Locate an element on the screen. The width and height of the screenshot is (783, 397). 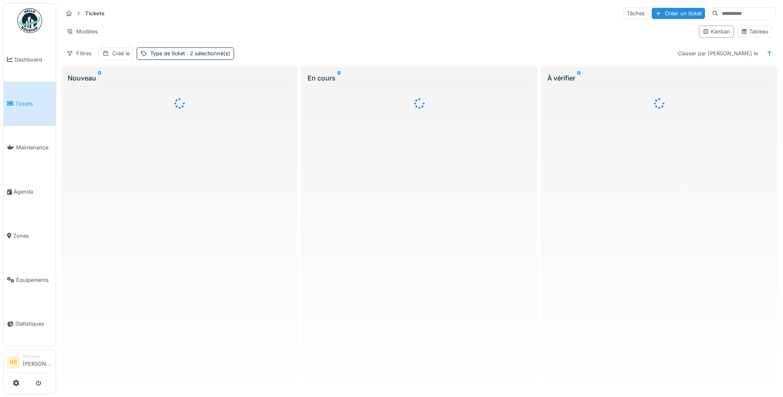
span: Maintenance is located at coordinates (34, 147).